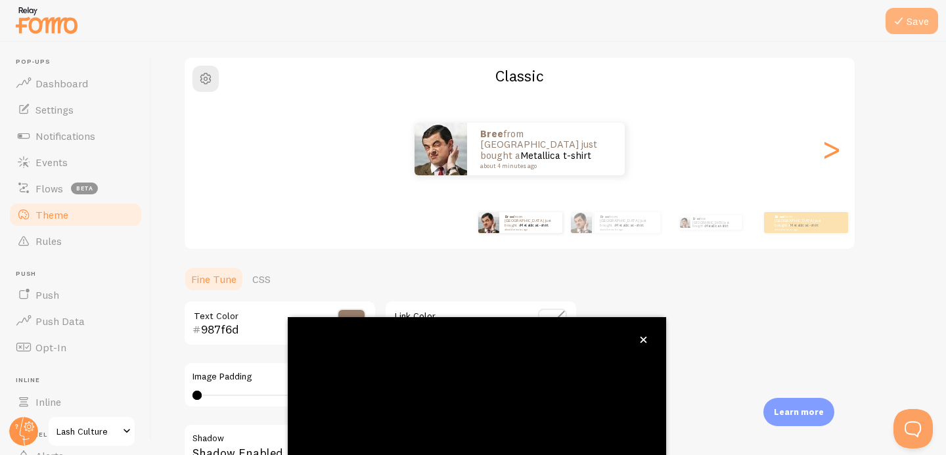  I want to click on a: Push, so click(76, 295).